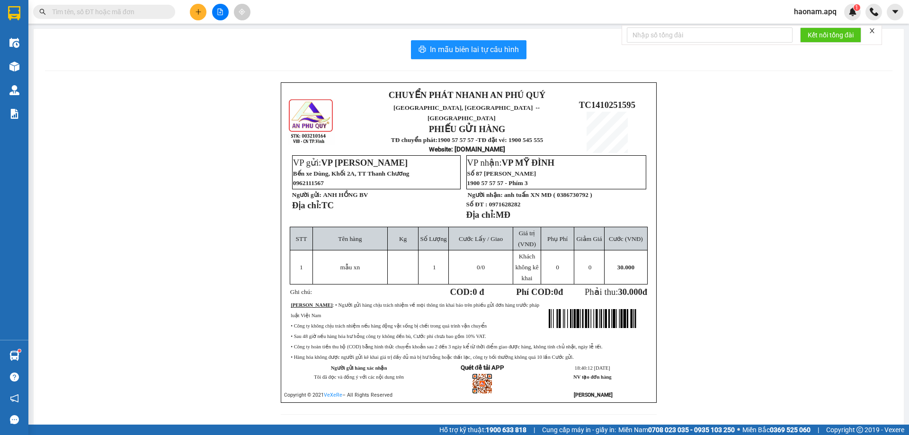 This screenshot has height=435, width=909. What do you see at coordinates (469, 50) in the screenshot?
I see `button: printerIn mẫu biên lai tự cấu hình` at bounding box center [469, 50].